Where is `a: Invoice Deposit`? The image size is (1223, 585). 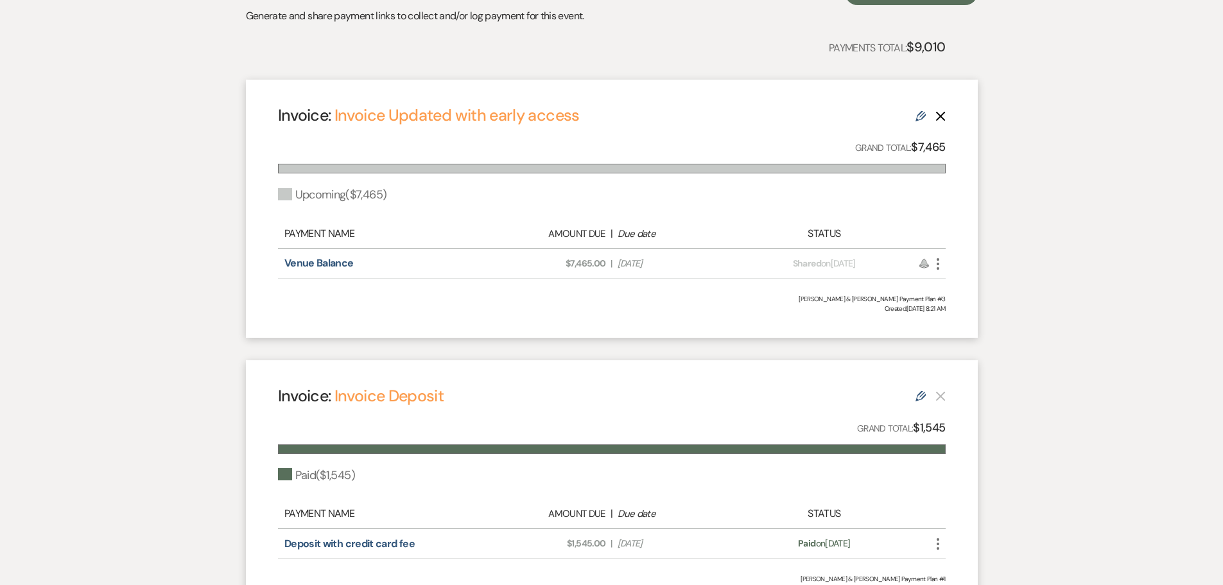
a: Invoice Deposit is located at coordinates (389, 395).